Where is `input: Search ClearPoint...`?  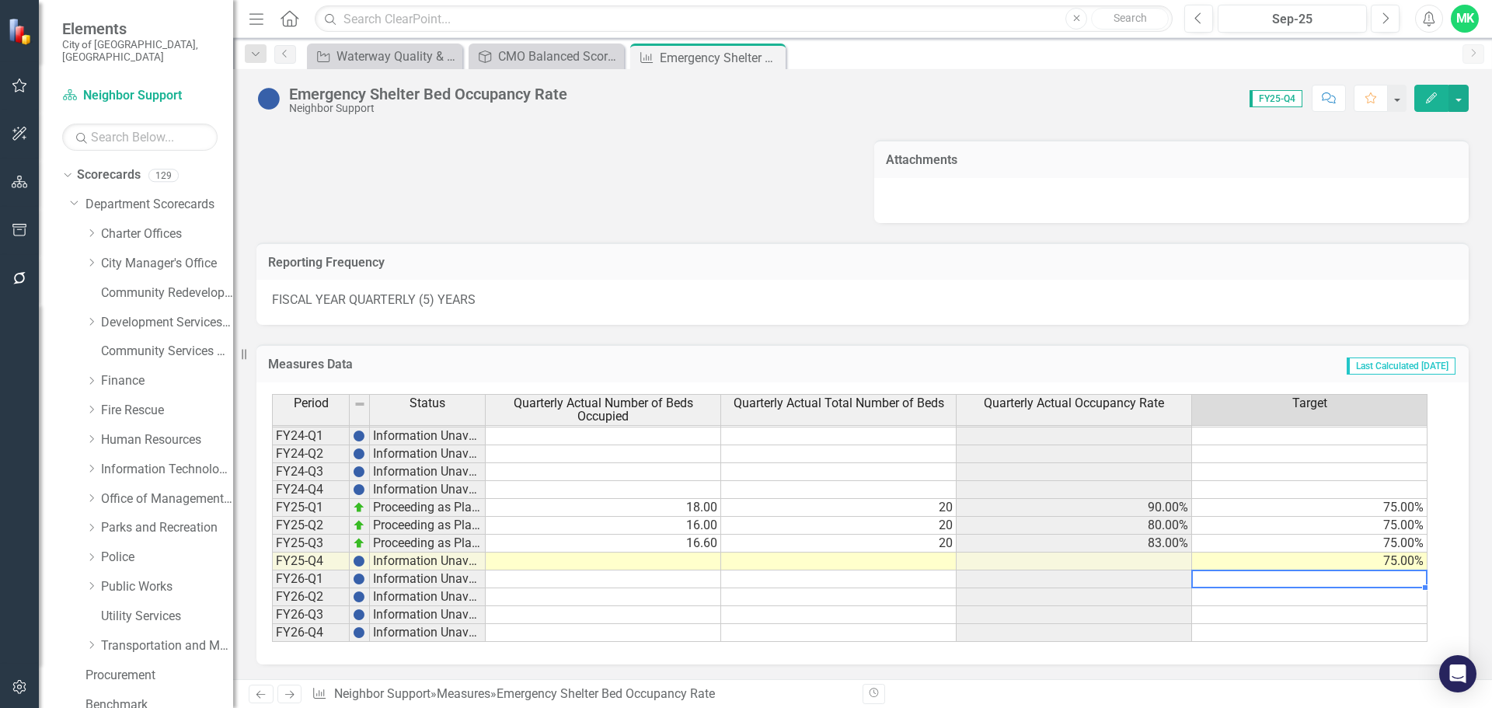 input: Search ClearPoint... is located at coordinates (744, 19).